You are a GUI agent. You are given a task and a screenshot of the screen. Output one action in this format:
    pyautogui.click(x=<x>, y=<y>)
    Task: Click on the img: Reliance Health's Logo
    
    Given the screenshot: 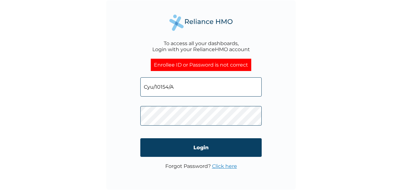 What is the action you would take?
    pyautogui.click(x=201, y=22)
    